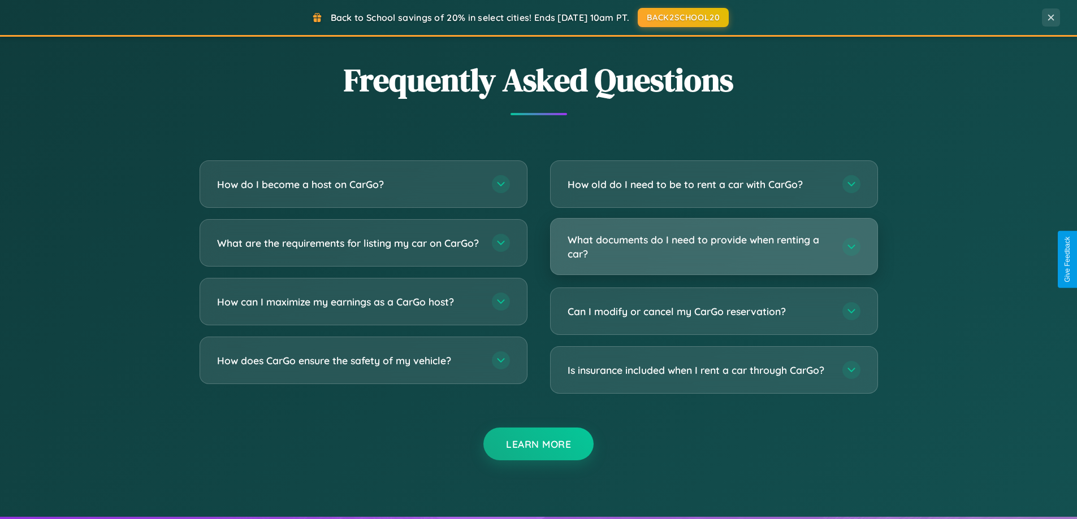  What do you see at coordinates (699, 246) in the screenshot?
I see `h3: What documents do I need to provide when renting a car?` at bounding box center [699, 246].